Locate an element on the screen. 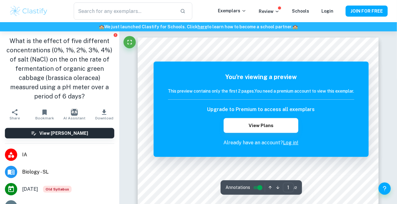 This screenshot has height=204, width=397. button: Download is located at coordinates (104, 114).